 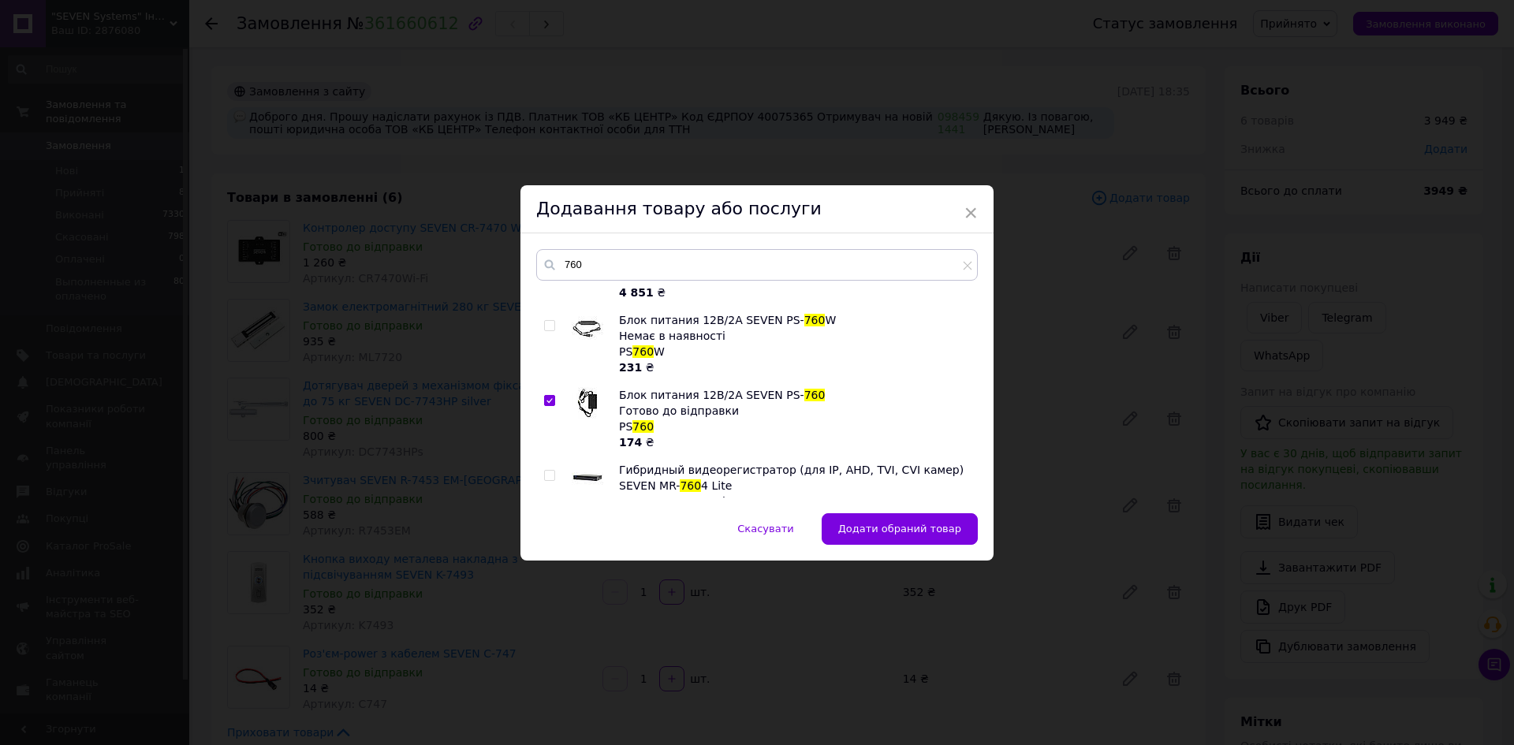 What do you see at coordinates (587, 328) in the screenshot?
I see `img: Блок питания 12В/2А SEVEN PS-760W` at bounding box center [587, 328].